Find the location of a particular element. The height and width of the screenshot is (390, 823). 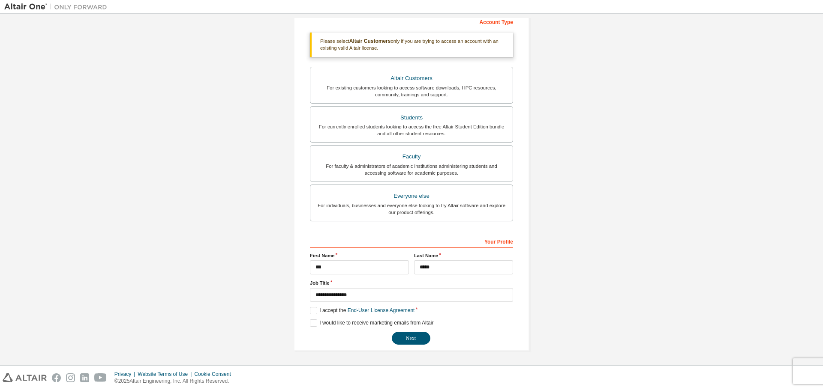

img: youtube.svg is located at coordinates (100, 378).